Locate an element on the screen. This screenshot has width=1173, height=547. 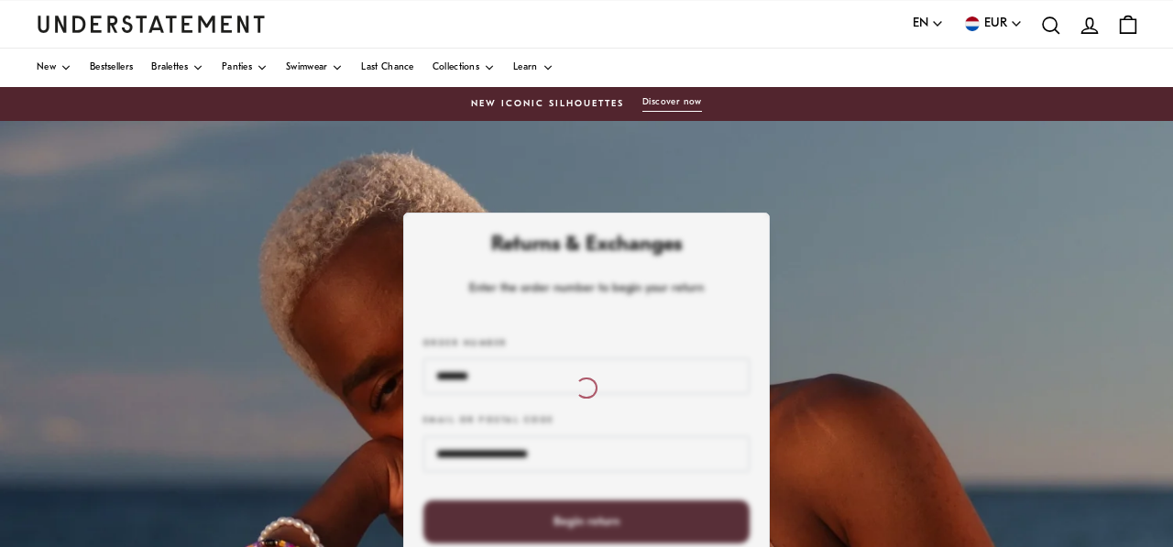
span: New is located at coordinates (46, 68).